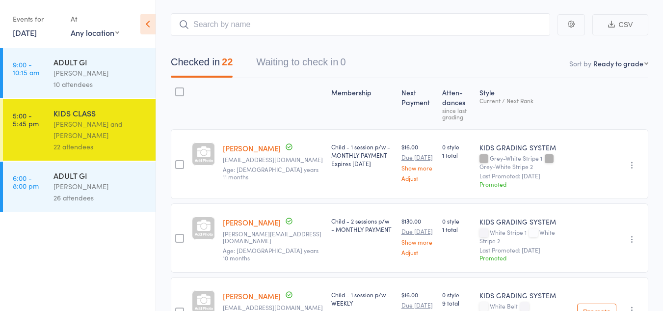  What do you see at coordinates (619, 63) in the screenshot?
I see `div: Ready to grade` at bounding box center [619, 63].